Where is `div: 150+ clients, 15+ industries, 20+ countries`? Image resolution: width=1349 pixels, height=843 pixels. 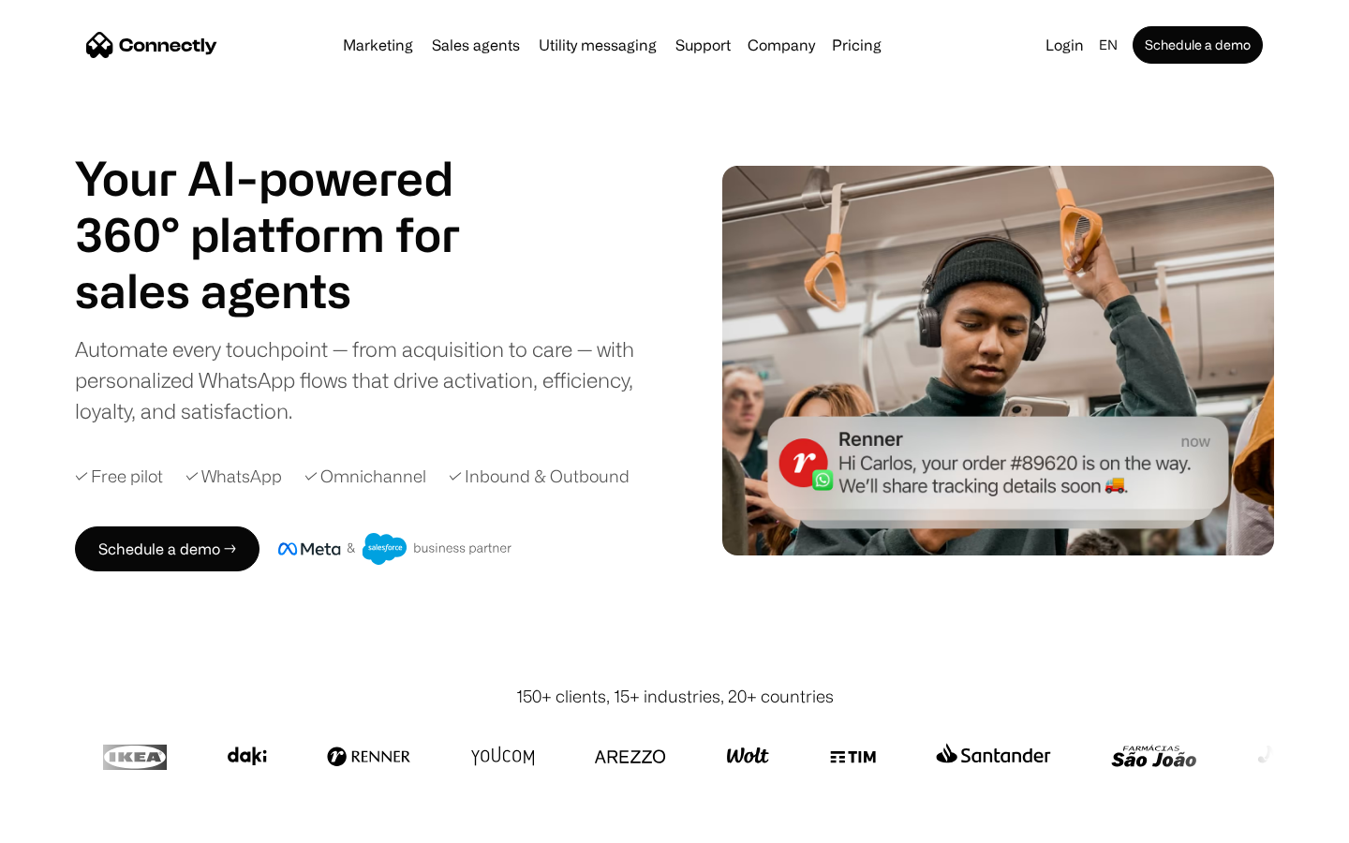
div: 150+ clients, 15+ industries, 20+ countries is located at coordinates (675, 696).